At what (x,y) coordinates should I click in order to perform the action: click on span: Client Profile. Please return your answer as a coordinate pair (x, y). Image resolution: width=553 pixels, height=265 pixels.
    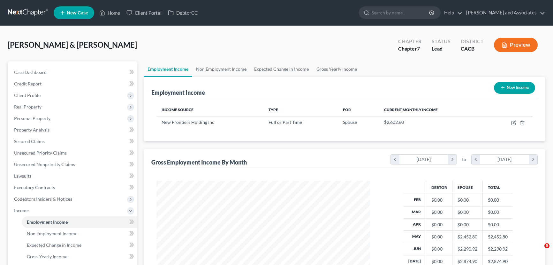
    Looking at the image, I should click on (27, 95).